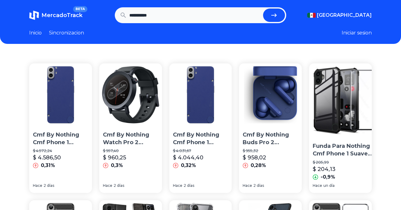 Image resolution: width=401 pixels, height=210 pixels. Describe the element at coordinates (35, 33) in the screenshot. I see `a: Inicio` at that location.